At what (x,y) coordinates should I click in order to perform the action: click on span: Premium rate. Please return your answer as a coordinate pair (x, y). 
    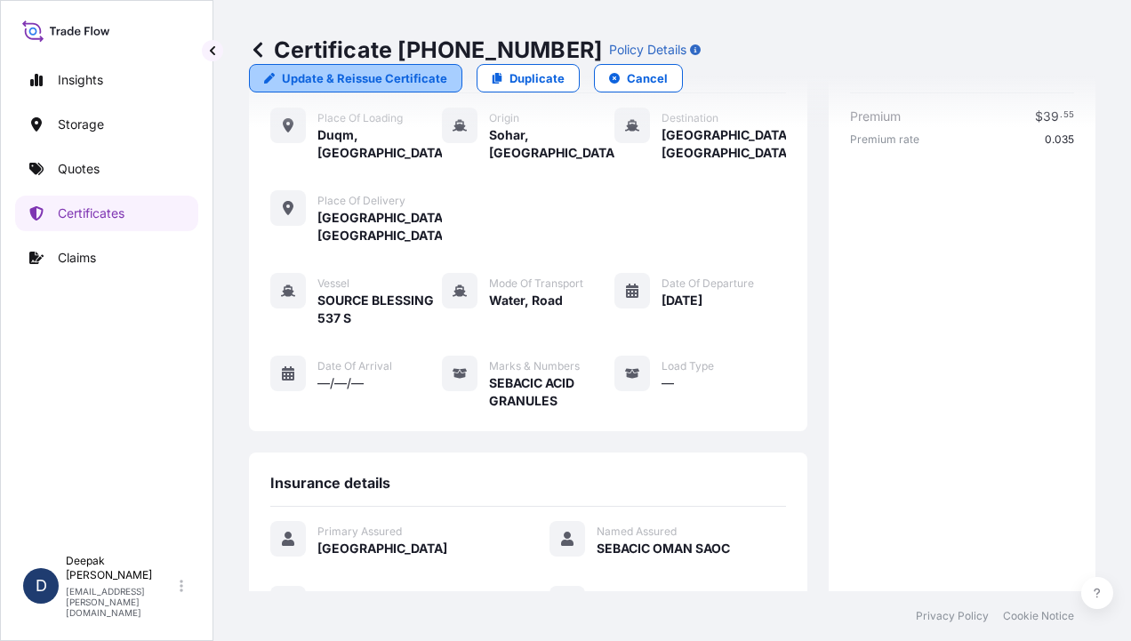
    Looking at the image, I should click on (884, 140).